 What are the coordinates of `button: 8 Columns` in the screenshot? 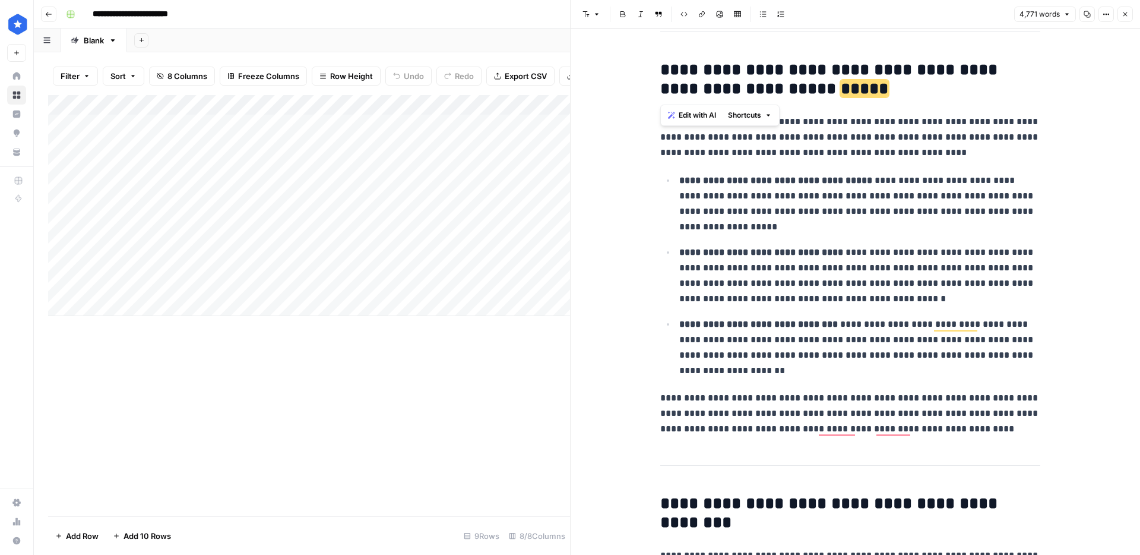 It's located at (182, 76).